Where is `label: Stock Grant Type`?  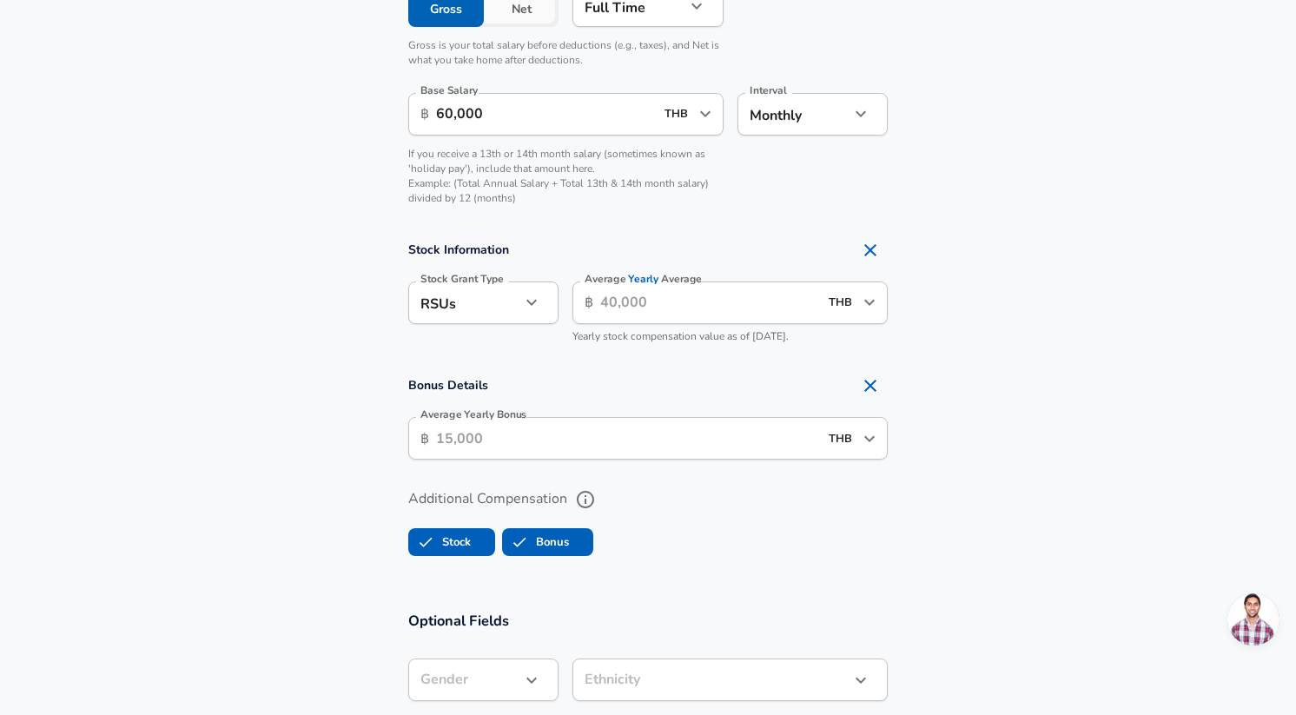 label: Stock Grant Type is located at coordinates (462, 279).